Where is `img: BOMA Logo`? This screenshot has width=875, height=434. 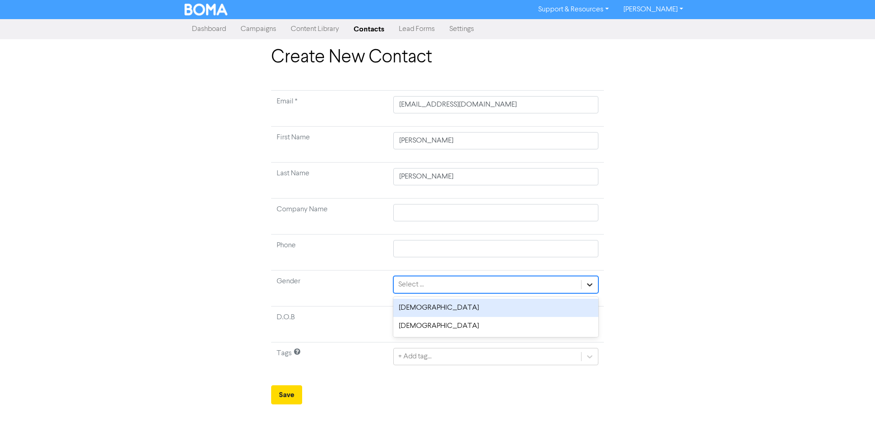
img: BOMA Logo is located at coordinates (206, 10).